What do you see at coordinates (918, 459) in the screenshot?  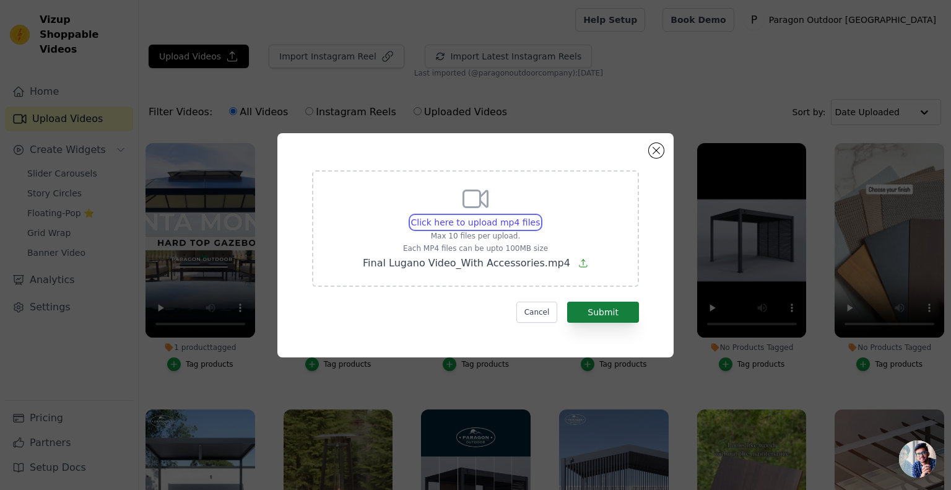 I see `div: Open chat` at bounding box center [918, 459].